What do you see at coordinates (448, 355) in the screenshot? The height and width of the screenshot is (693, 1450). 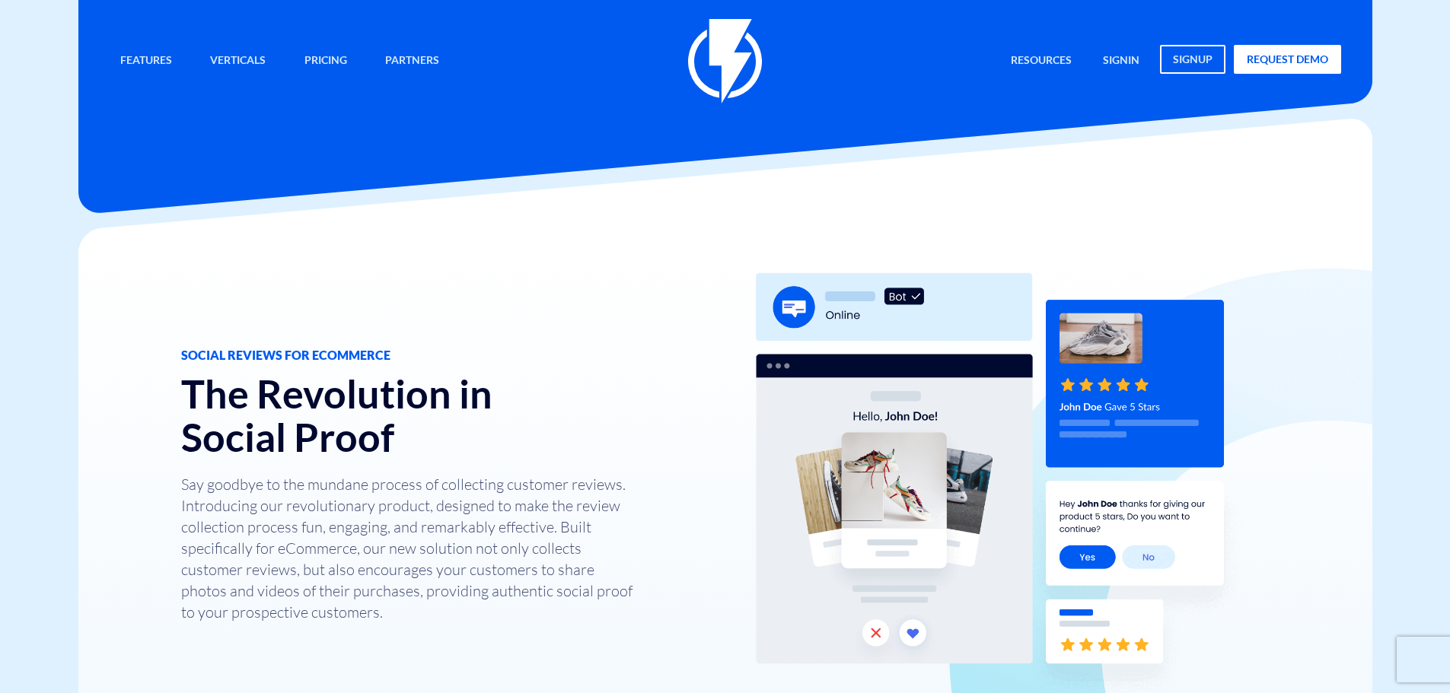 I see `span: SOCIAL REVIEWS FOR ECOMMERCE` at bounding box center [448, 355].